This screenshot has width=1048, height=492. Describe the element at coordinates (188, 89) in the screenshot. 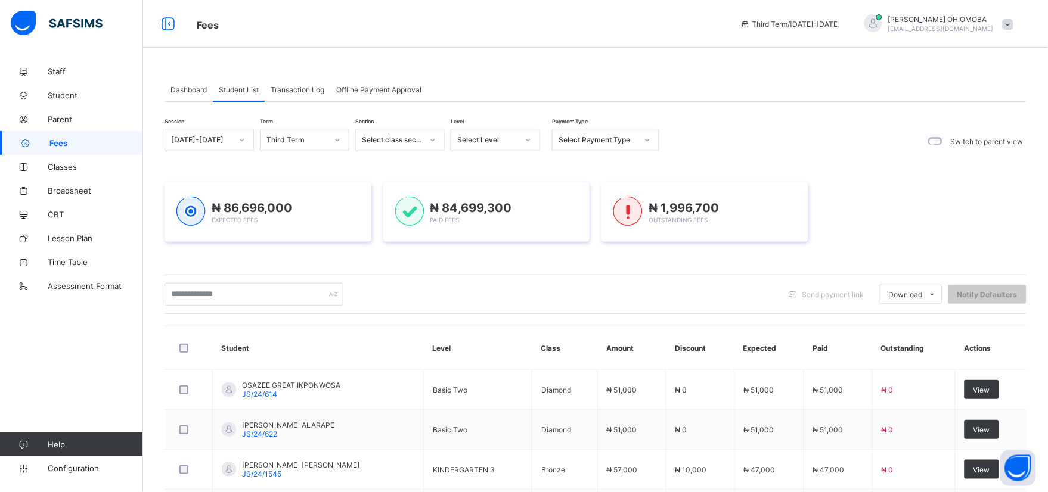

I see `span: Dashboard` at that location.